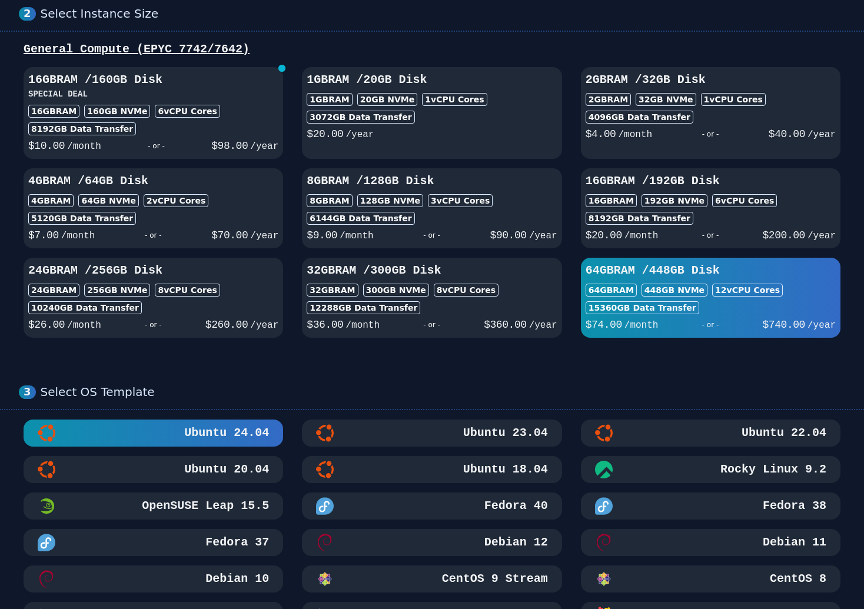 Image resolution: width=864 pixels, height=609 pixels. What do you see at coordinates (325, 543) in the screenshot?
I see `img: Debian 12` at bounding box center [325, 543].